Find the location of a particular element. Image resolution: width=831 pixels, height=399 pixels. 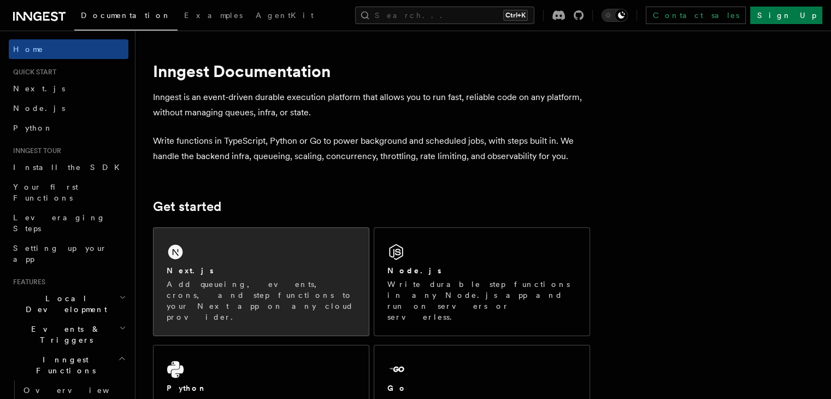

a: Next.js is located at coordinates (68, 89).